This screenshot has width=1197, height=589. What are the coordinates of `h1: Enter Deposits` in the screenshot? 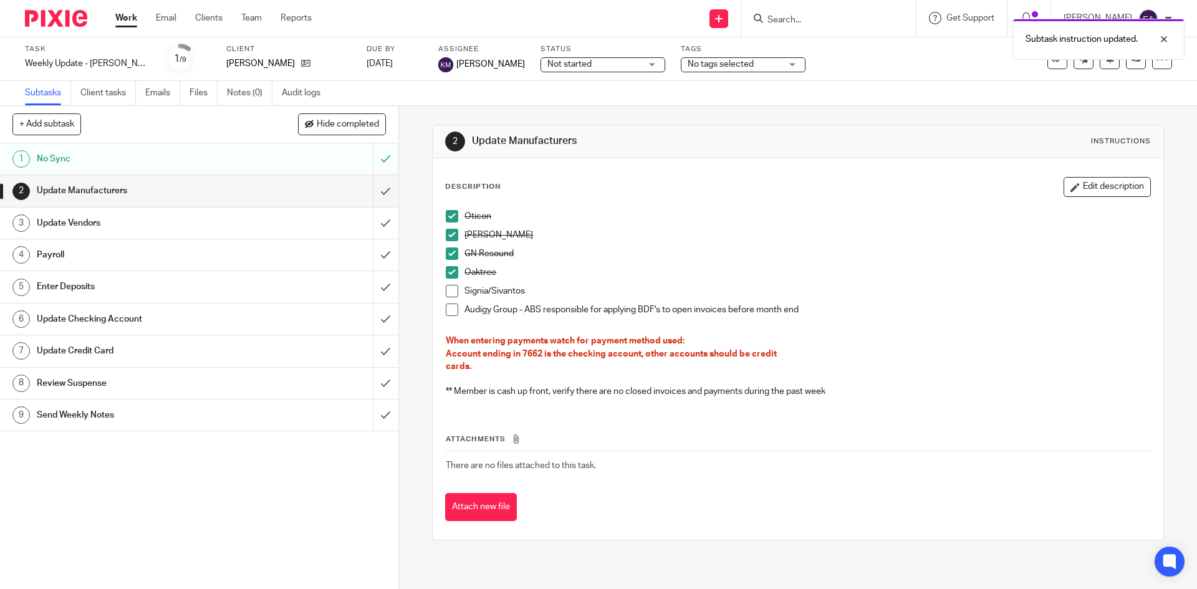 It's located at (145, 287).